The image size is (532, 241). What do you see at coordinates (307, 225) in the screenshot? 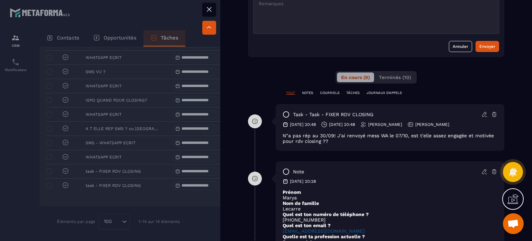
I see `strong: Quel est ton email ?` at bounding box center [307, 225].